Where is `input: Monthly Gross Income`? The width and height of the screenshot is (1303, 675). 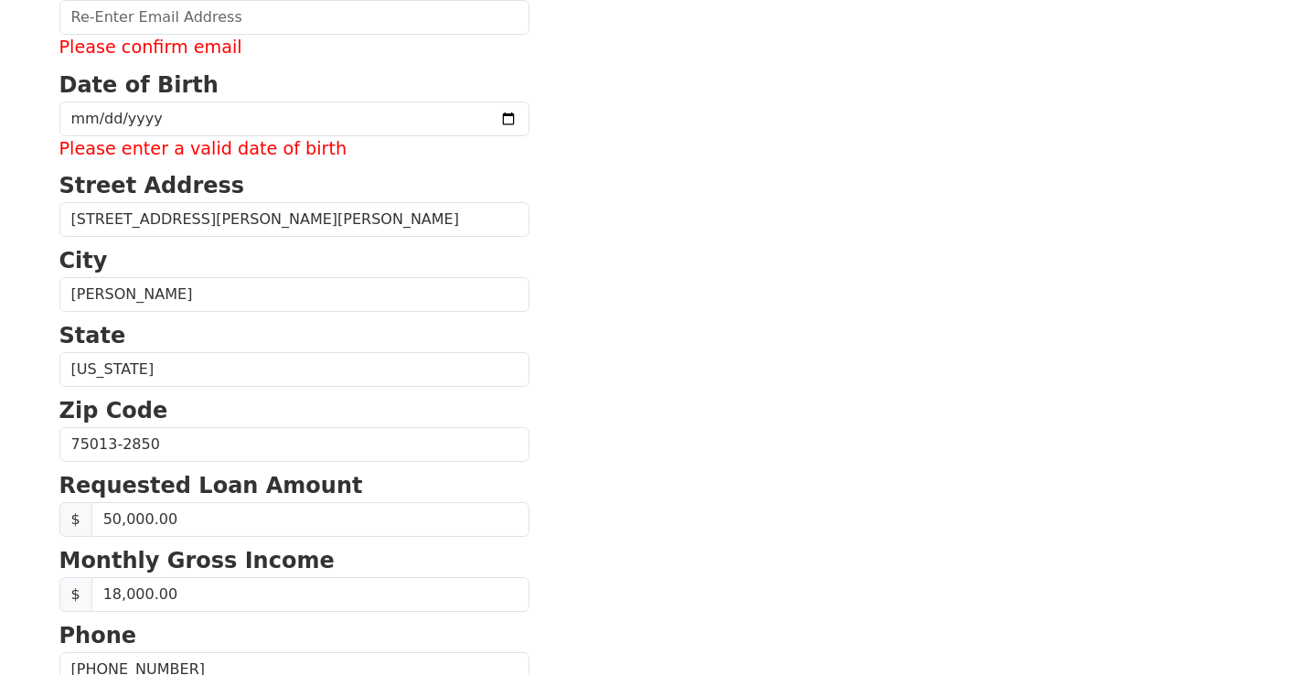 input: Monthly Gross Income is located at coordinates (310, 594).